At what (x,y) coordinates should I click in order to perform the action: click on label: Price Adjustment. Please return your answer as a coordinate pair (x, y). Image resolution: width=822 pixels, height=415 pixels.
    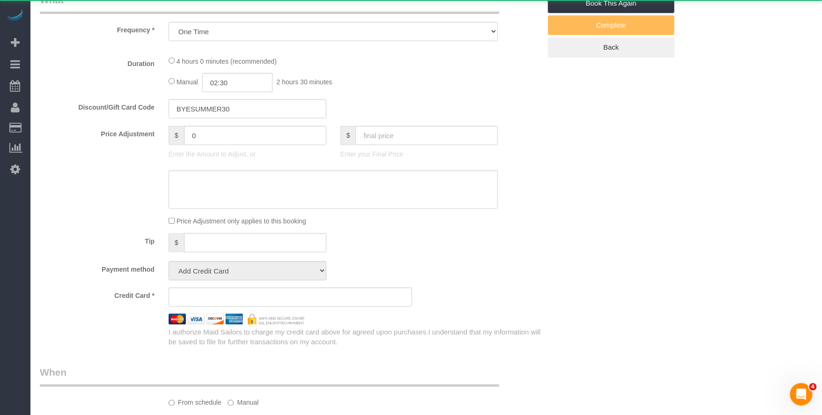
    Looking at the image, I should click on (97, 132).